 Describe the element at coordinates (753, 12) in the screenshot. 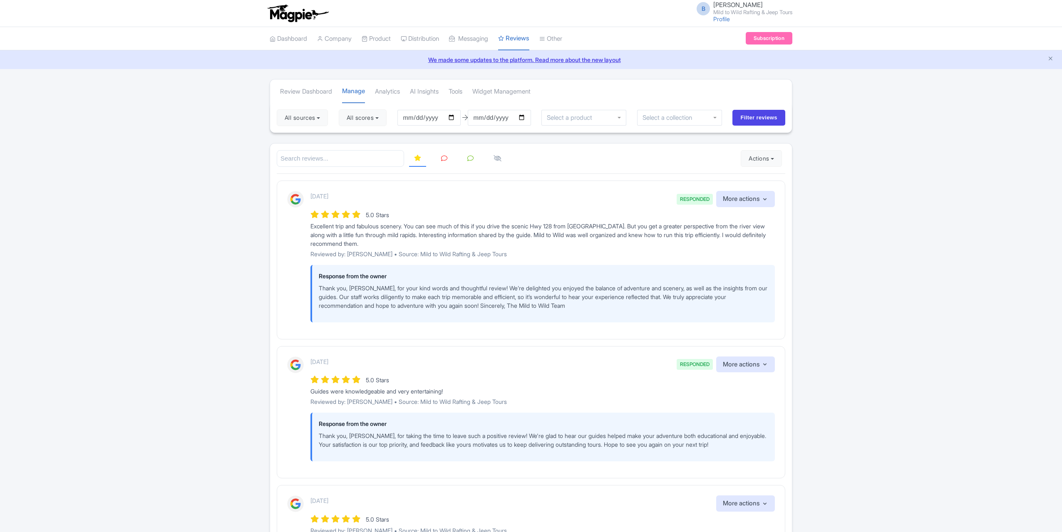

I see `small: Mild to Wild Rafting & Jeep Tours` at that location.